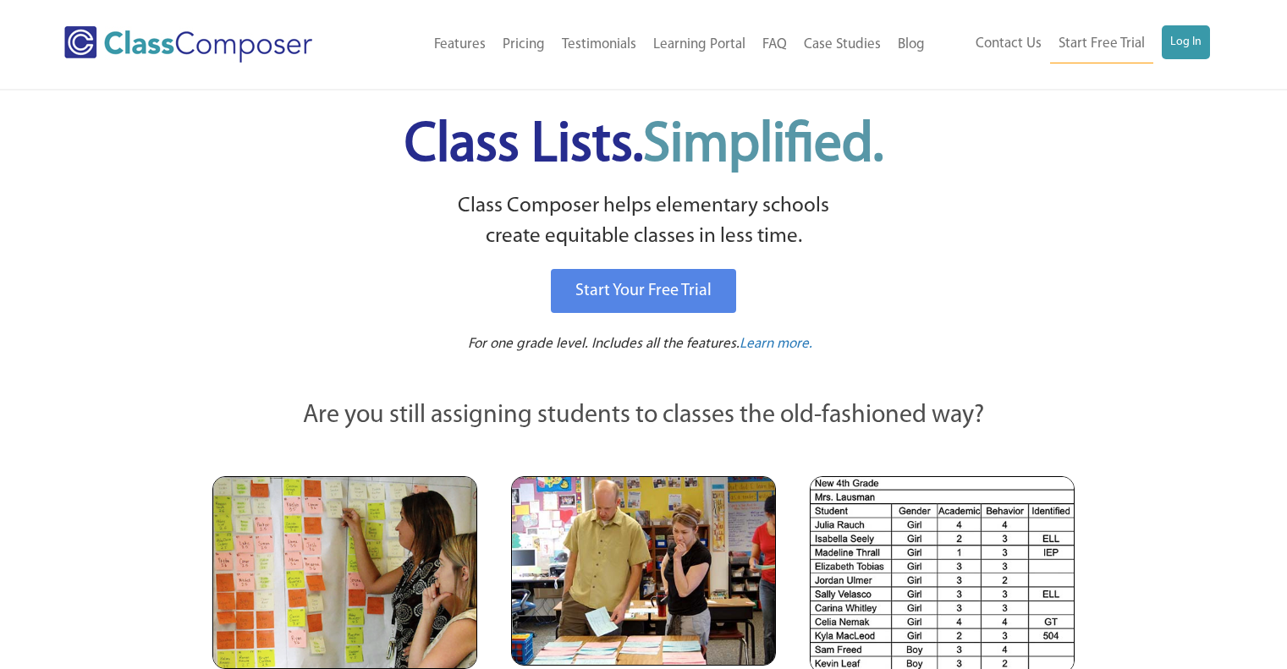  I want to click on span: Learn more., so click(776, 343).